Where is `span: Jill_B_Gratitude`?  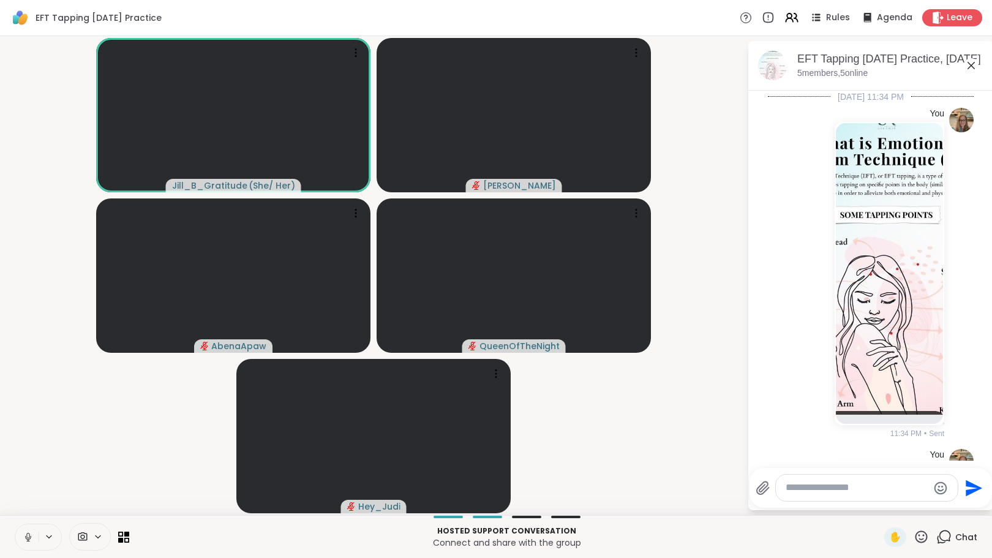 span: Jill_B_Gratitude is located at coordinates (209, 186).